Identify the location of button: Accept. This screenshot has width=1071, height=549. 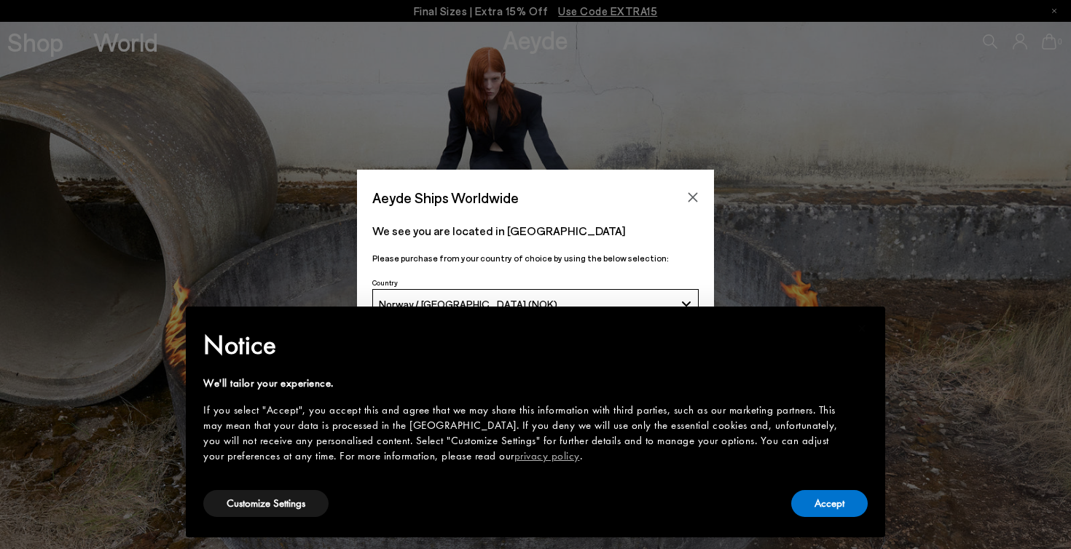
(829, 503).